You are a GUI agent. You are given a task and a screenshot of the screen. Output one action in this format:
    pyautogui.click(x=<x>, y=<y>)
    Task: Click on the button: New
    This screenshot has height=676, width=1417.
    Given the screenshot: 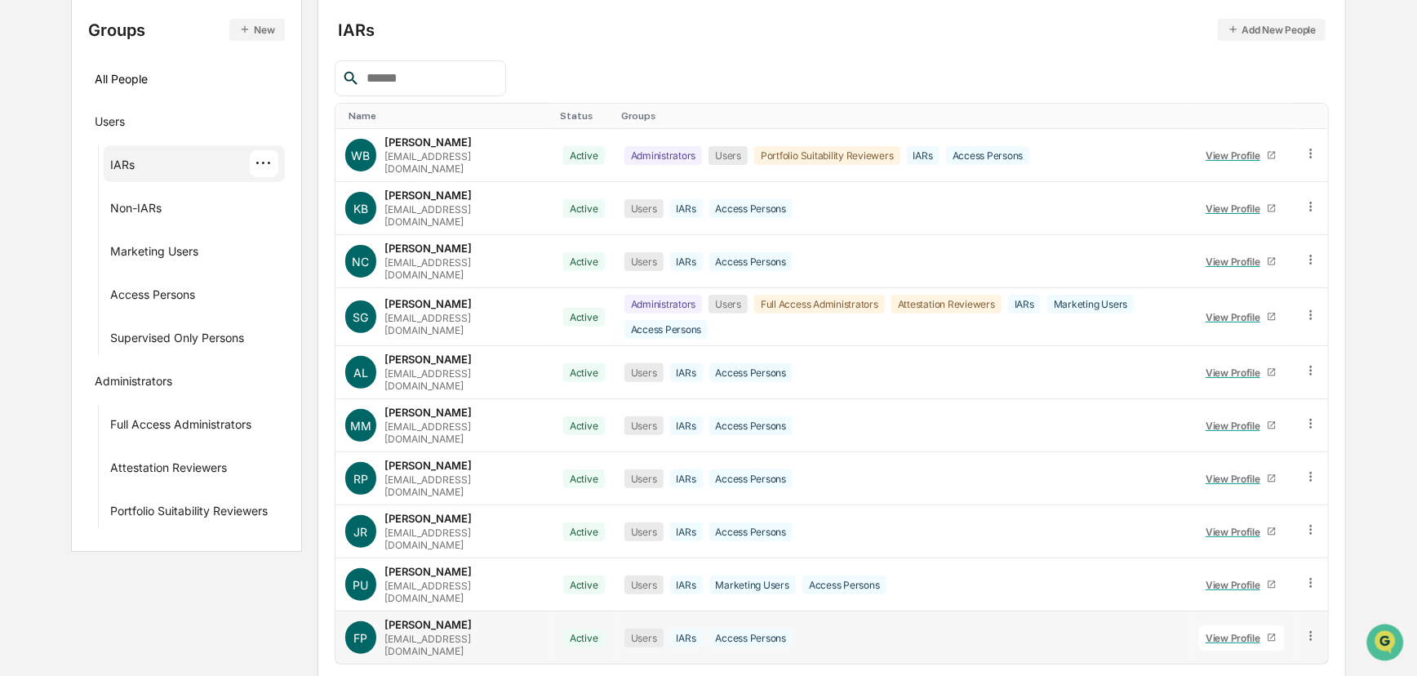 What is the action you would take?
    pyautogui.click(x=256, y=29)
    